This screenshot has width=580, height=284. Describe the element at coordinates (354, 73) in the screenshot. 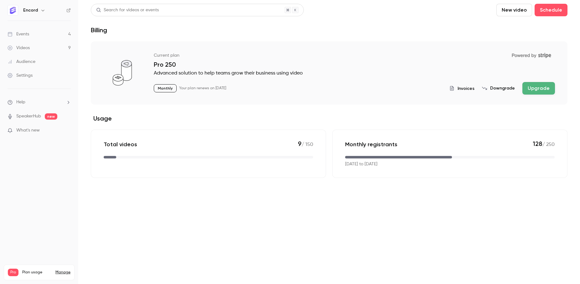

I see `p: Advanced solution to help teams grow their business using video` at that location.